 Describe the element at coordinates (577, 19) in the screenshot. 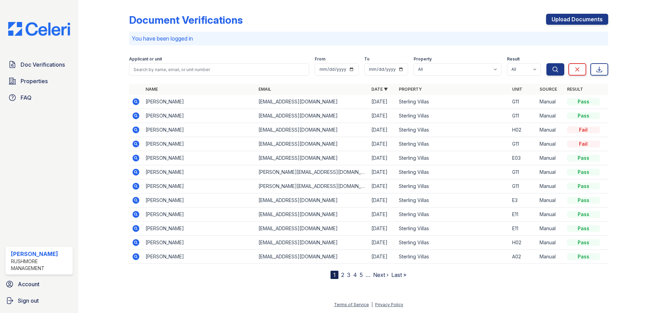

I see `a: Upload Documents` at that location.